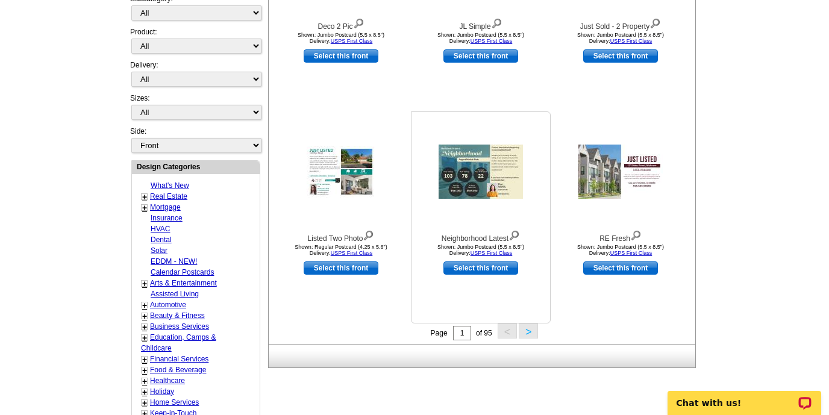 Image resolution: width=829 pixels, height=415 pixels. What do you see at coordinates (168, 305) in the screenshot?
I see `a: Automotive` at bounding box center [168, 305].